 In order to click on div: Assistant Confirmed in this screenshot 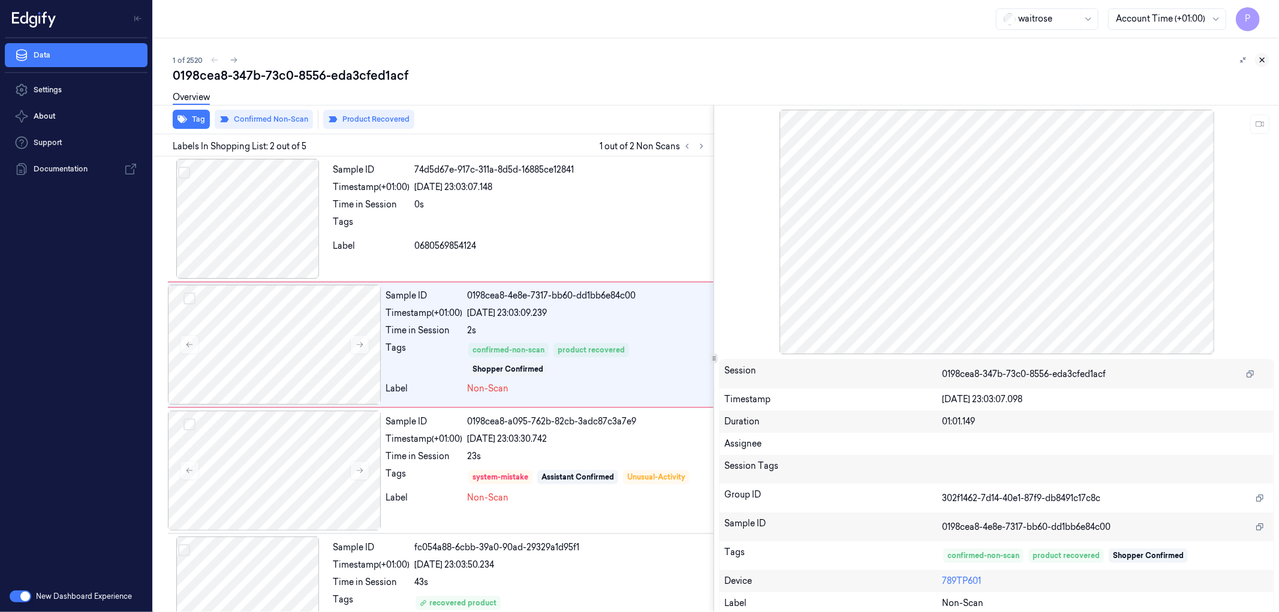, I will do `click(578, 477)`.